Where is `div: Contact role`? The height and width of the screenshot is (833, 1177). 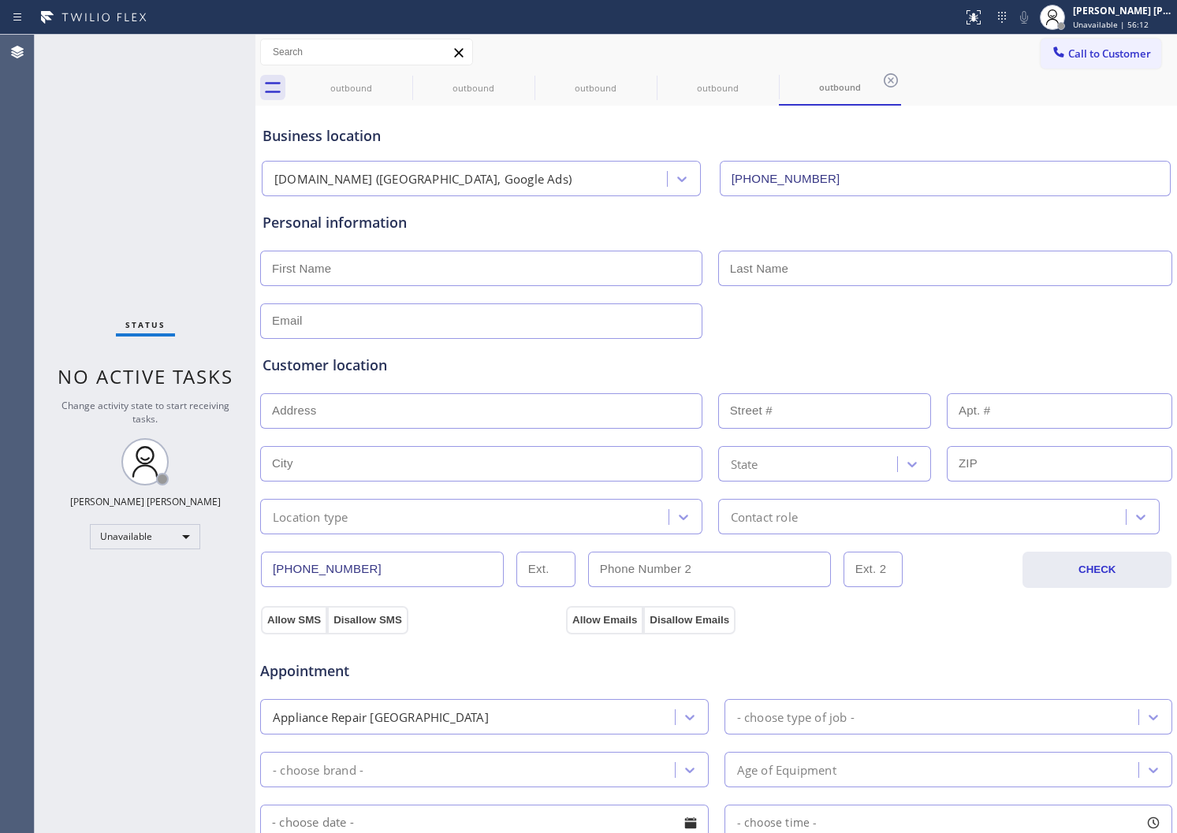 div: Contact role is located at coordinates (764, 516).